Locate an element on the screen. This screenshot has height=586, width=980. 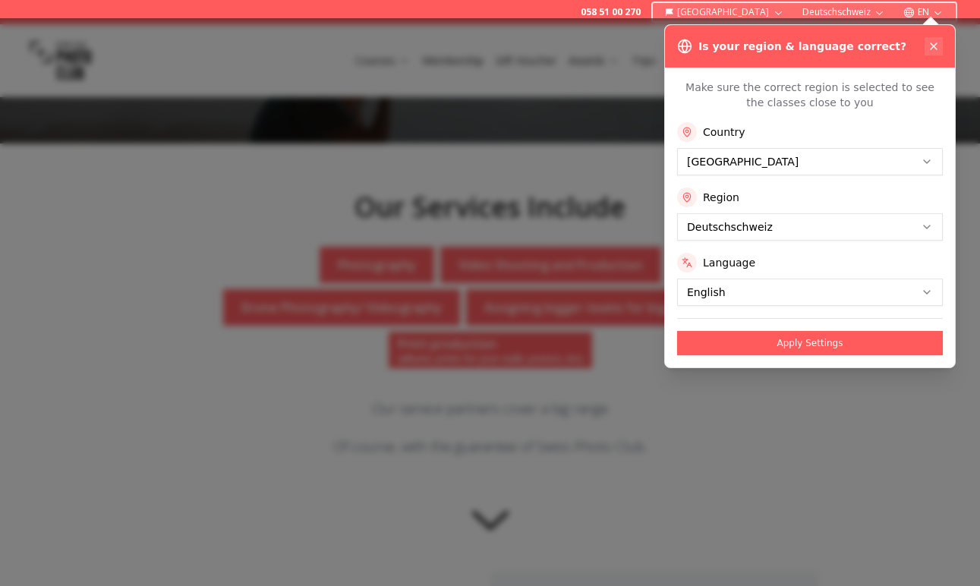
p: Make sure the correct region is selected to see the classes close to you is located at coordinates (810, 95).